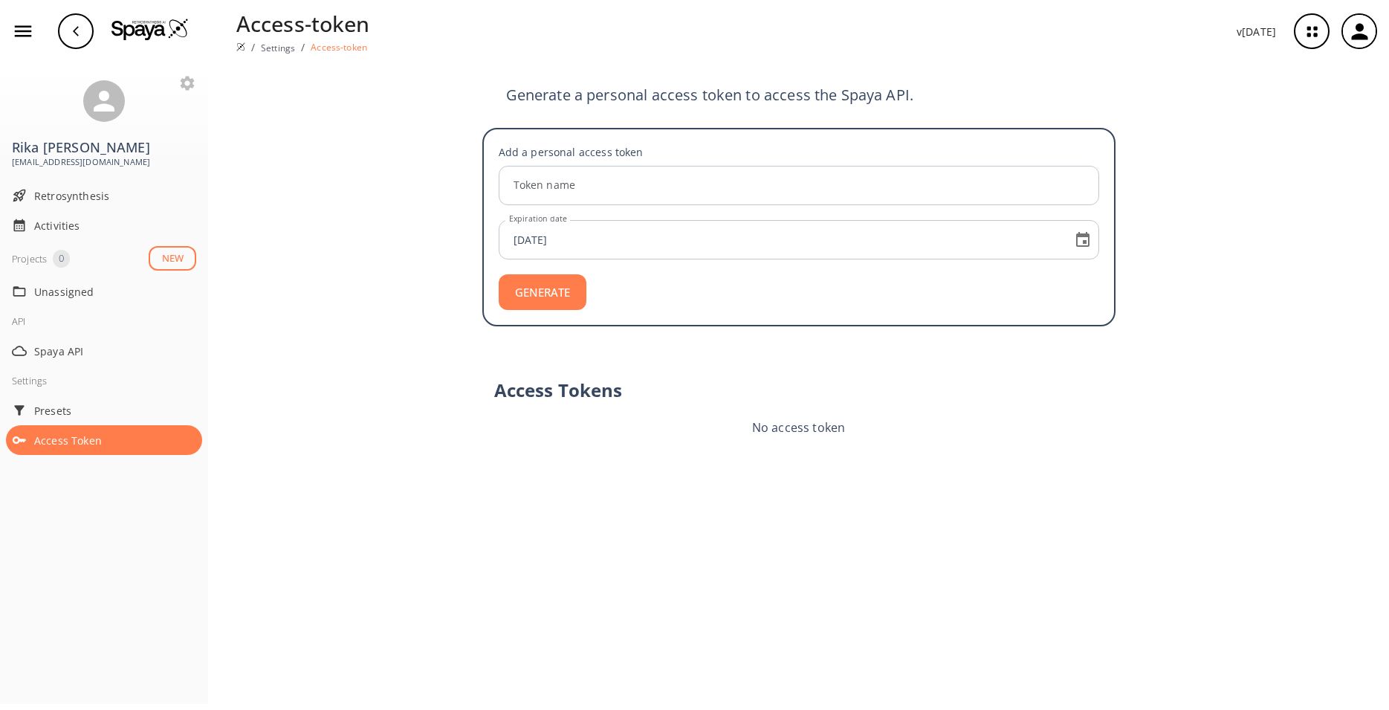 The height and width of the screenshot is (710, 1389). I want to click on span: Activities, so click(115, 225).